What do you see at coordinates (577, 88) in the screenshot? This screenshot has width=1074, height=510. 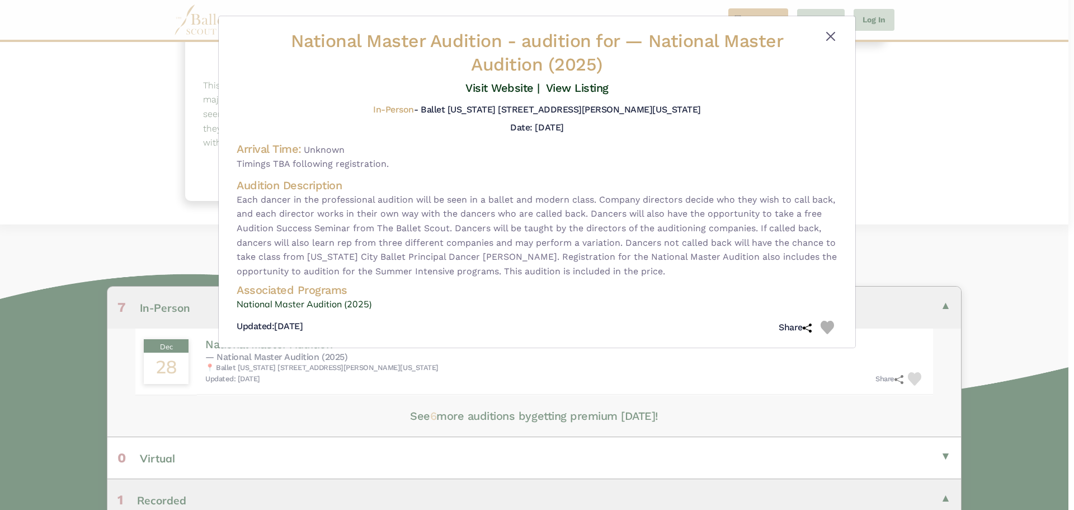 I see `a: View Listing` at bounding box center [577, 88].